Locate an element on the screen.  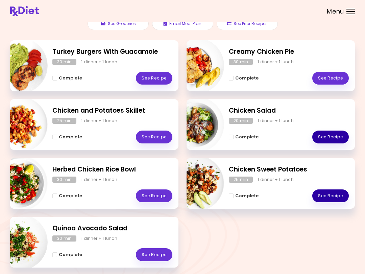
button: Complete - Chicken and Potatoes Skillet is located at coordinates (67, 137).